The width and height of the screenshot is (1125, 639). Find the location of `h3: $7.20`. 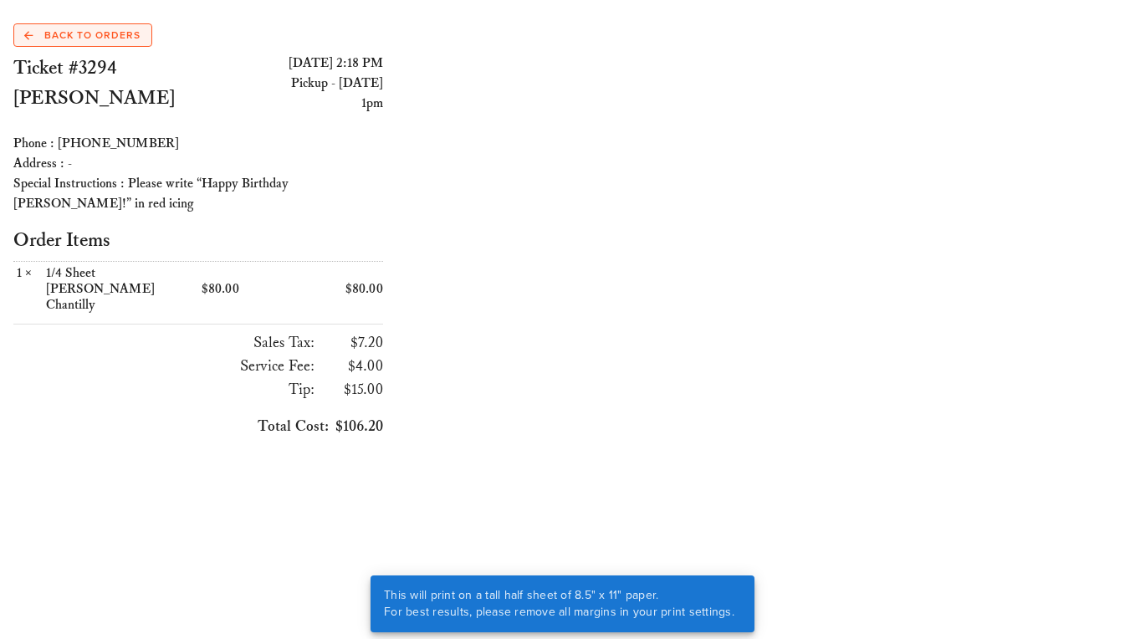

h3: $7.20 is located at coordinates (352, 343).